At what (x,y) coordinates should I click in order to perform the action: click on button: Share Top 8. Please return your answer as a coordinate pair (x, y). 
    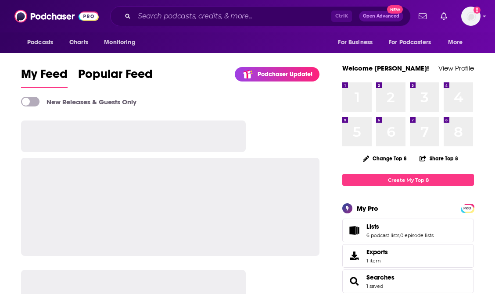
    Looking at the image, I should click on (439, 158).